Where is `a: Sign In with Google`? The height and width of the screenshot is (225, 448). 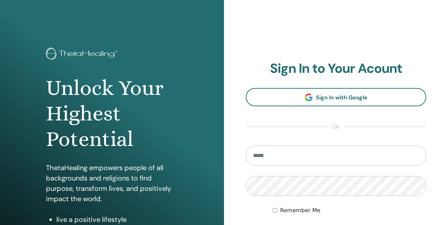 a: Sign In with Google is located at coordinates (336, 97).